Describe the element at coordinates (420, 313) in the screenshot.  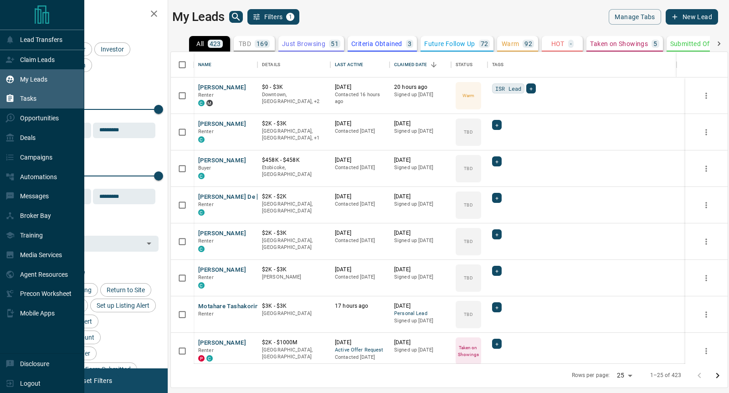
I see `span: Personal Lead` at that location.